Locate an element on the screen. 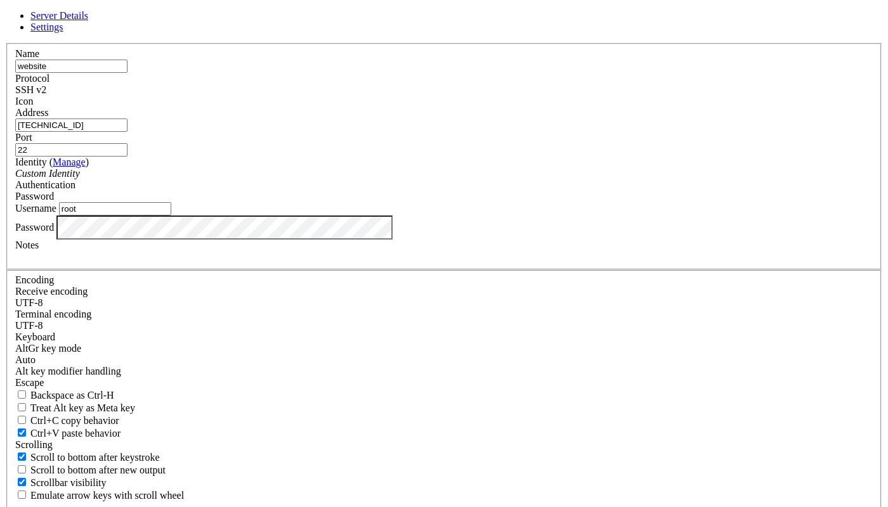  input: Ctrl+C copy behavior is located at coordinates (22, 420).